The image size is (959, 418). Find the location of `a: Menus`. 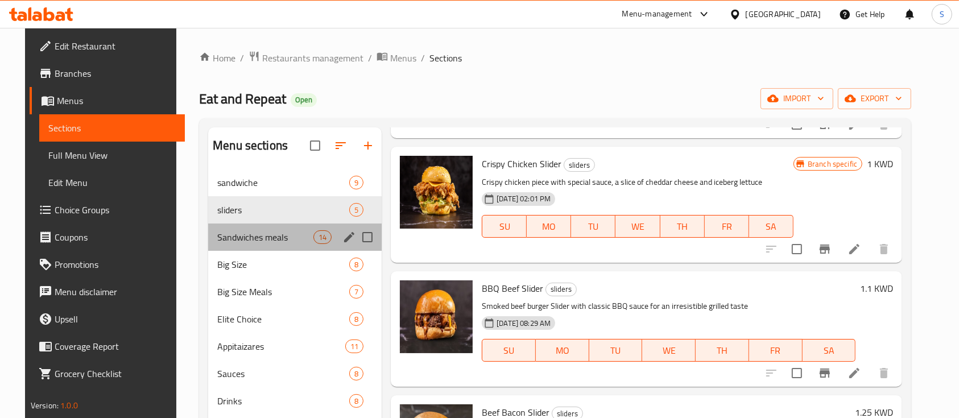

a: Menus is located at coordinates (396, 58).